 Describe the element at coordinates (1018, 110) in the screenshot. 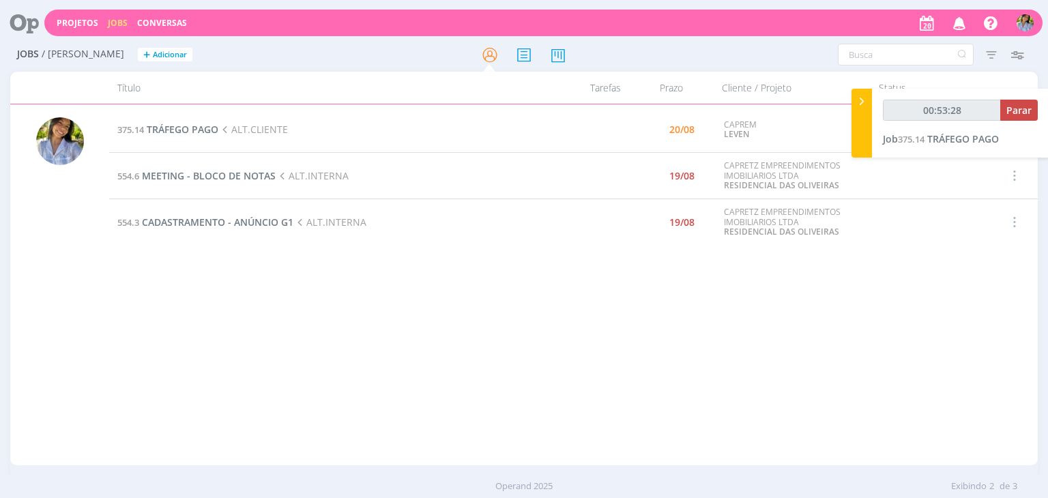

I see `span: Parar` at that location.